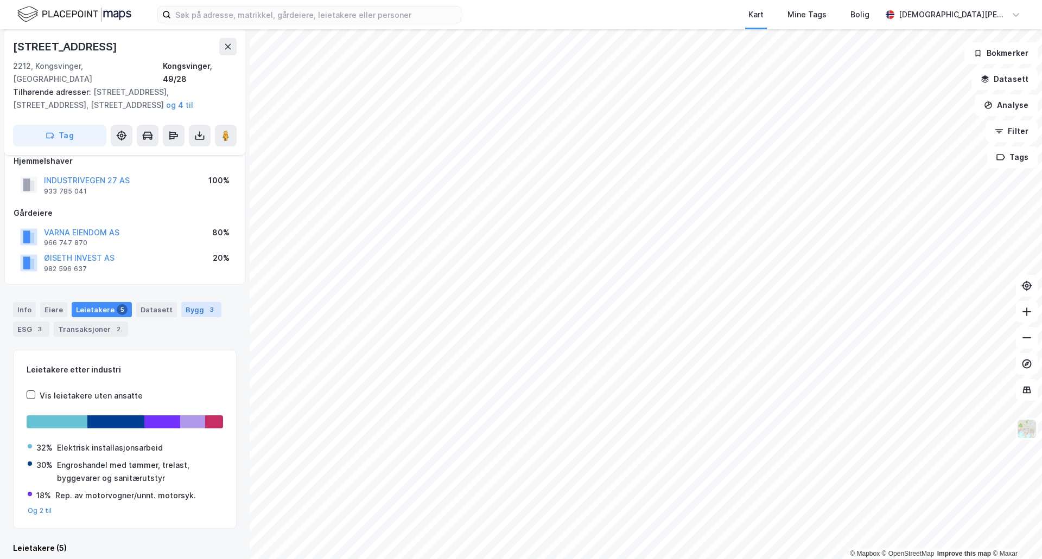  I want to click on button: Datasett, so click(1004, 79).